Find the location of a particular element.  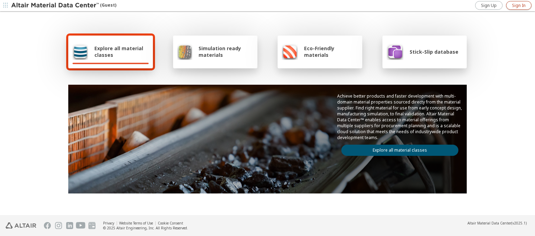

img: Eco-Friendly materials is located at coordinates (290, 52).